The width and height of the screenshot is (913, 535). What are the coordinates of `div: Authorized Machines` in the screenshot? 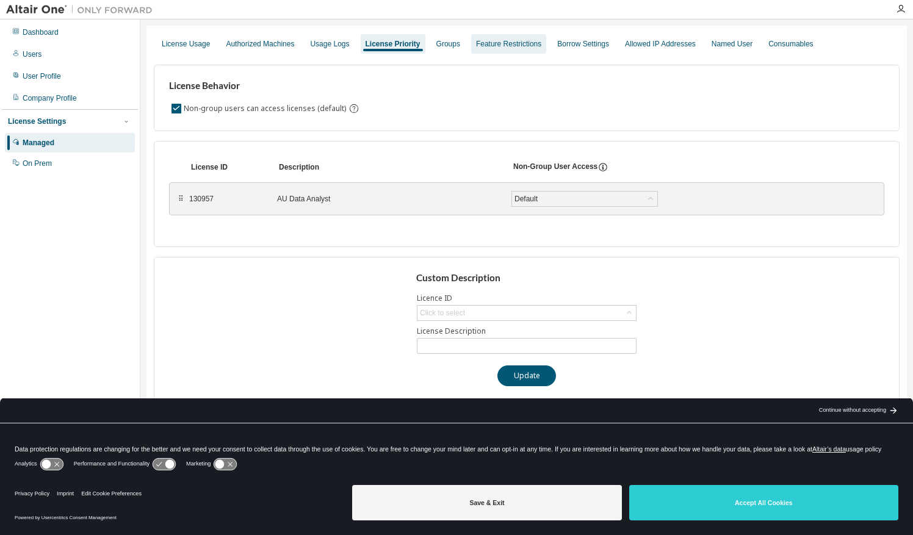 It's located at (260, 44).